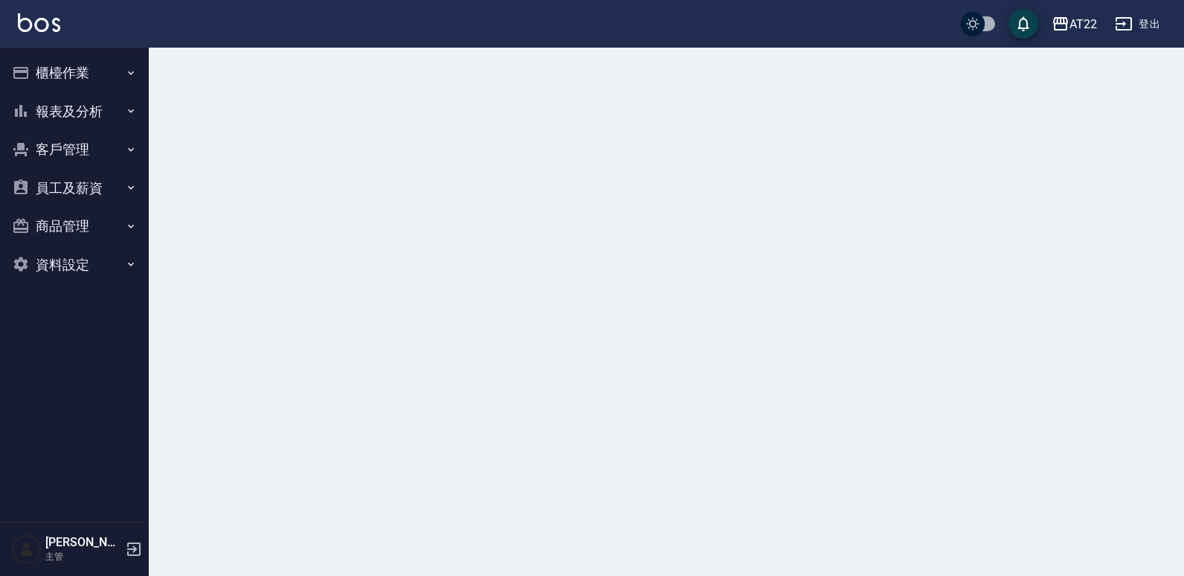 This screenshot has height=576, width=1184. Describe the element at coordinates (74, 112) in the screenshot. I see `button: 報表及分析` at that location.